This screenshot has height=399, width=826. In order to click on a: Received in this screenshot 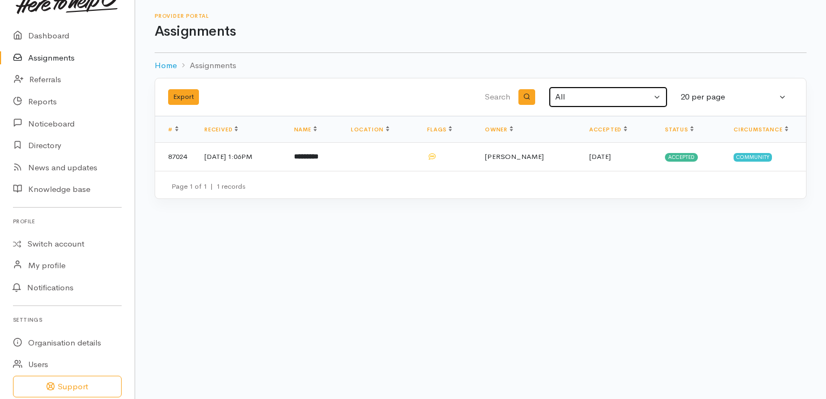, I will do `click(221, 129)`.